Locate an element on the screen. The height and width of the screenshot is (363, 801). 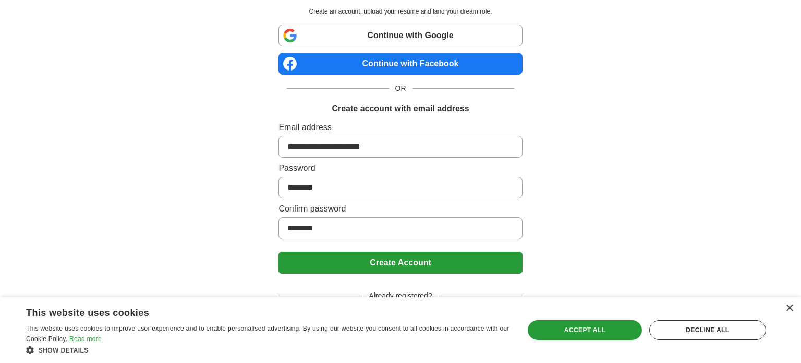
label: Confirm password is located at coordinates (400, 209).